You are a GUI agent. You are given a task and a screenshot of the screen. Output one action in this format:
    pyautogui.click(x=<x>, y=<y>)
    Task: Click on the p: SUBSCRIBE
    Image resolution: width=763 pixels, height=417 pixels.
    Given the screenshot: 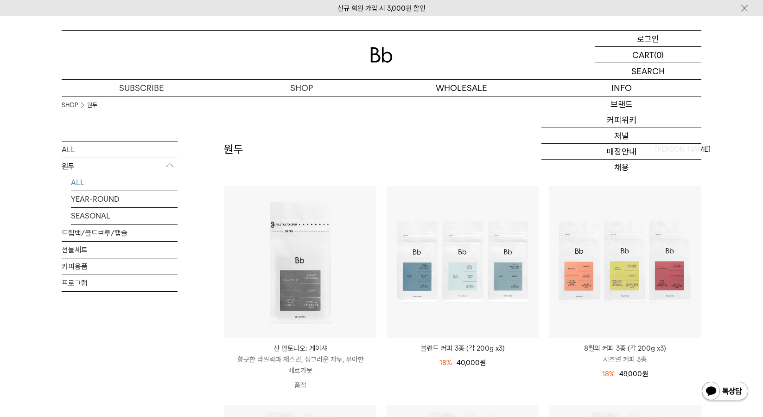 What is the action you would take?
    pyautogui.click(x=141, y=88)
    